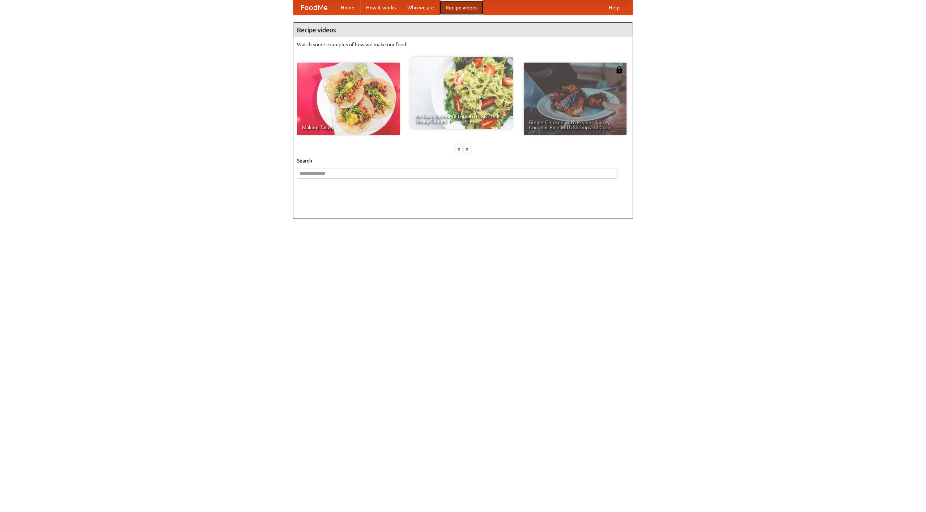 This screenshot has height=512, width=926. Describe the element at coordinates (348, 99) in the screenshot. I see `a: Making Tacos` at that location.